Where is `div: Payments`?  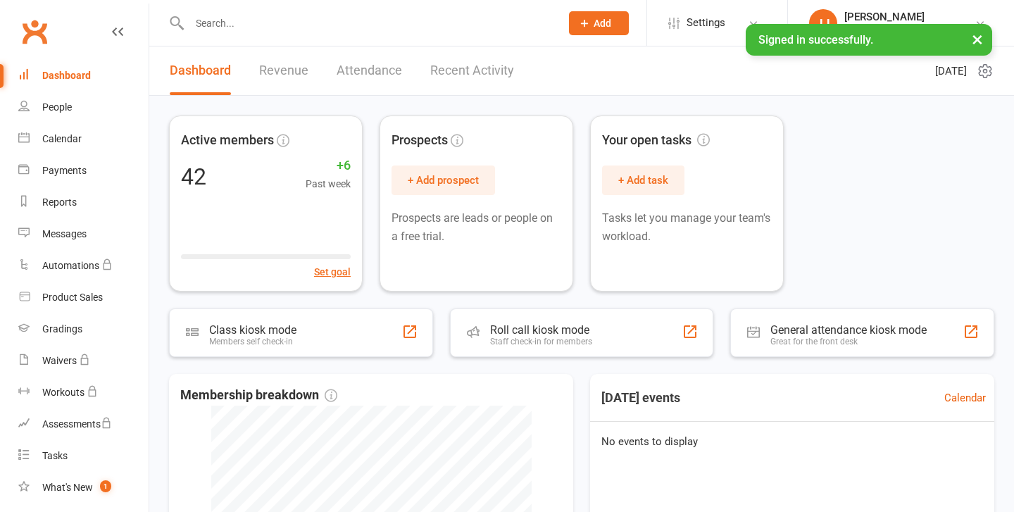
div: Payments is located at coordinates (64, 170).